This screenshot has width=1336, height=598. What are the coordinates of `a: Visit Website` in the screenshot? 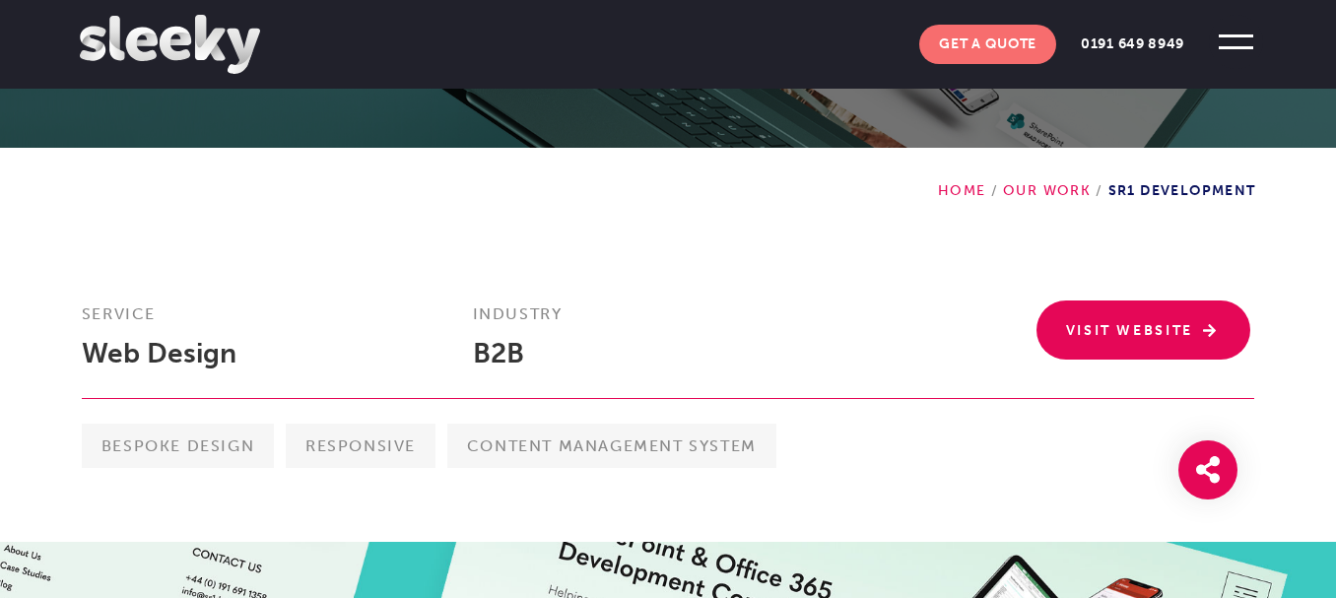 It's located at (1144, 330).